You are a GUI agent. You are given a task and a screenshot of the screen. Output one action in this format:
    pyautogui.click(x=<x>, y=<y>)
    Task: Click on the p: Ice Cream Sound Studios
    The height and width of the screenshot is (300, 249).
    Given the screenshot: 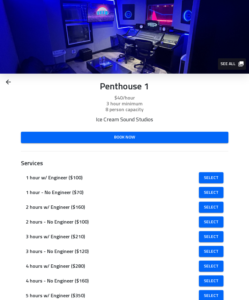 What is the action you would take?
    pyautogui.click(x=125, y=120)
    